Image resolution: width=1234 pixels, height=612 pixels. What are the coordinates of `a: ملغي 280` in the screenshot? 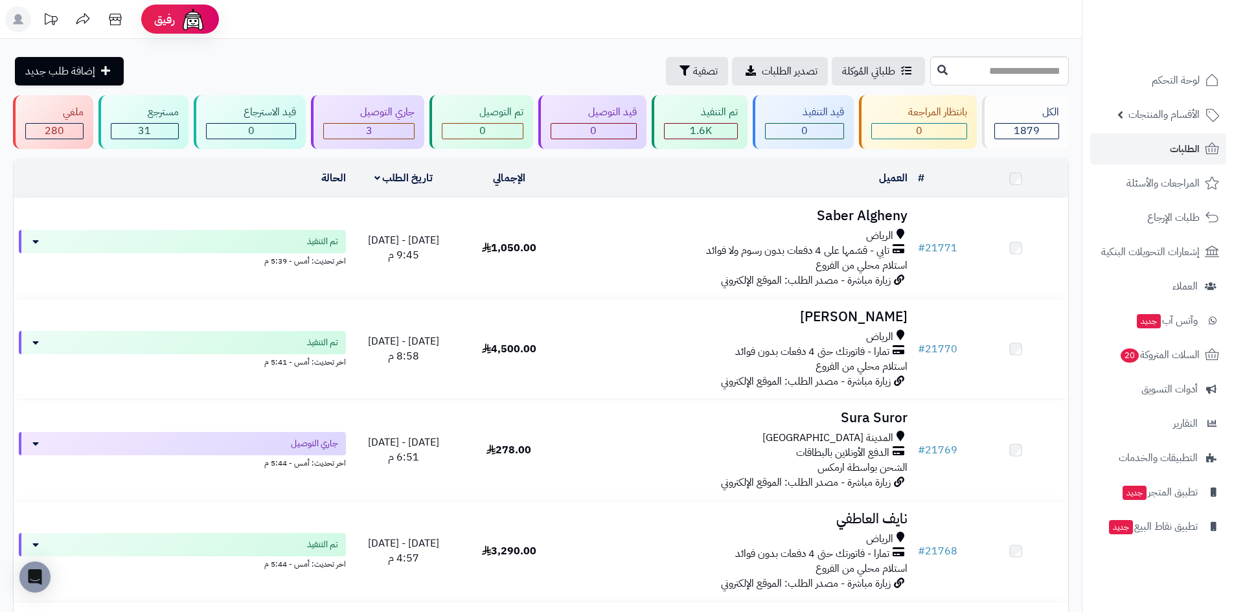 It's located at (53, 122).